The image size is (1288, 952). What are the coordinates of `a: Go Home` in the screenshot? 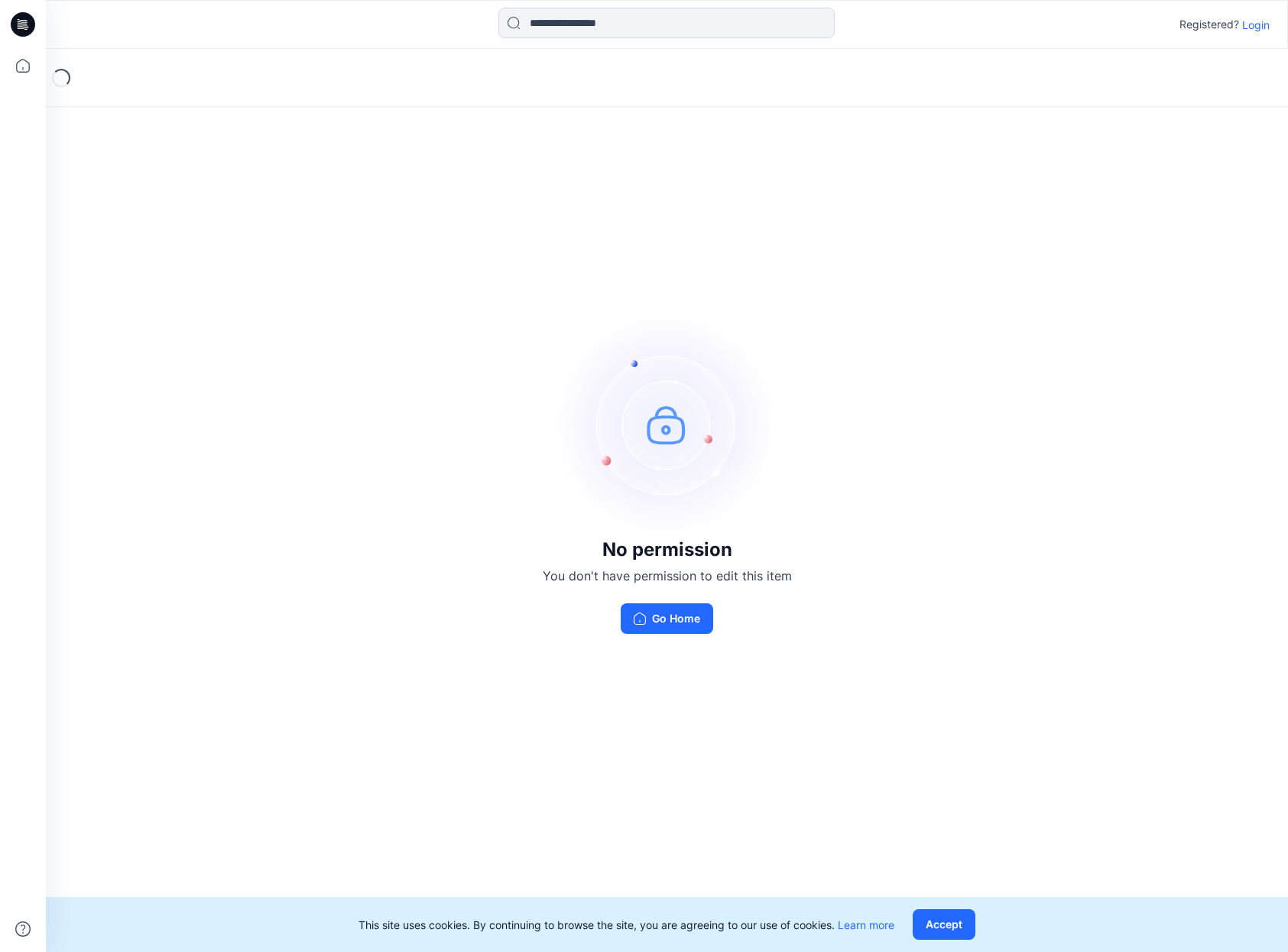 It's located at (667, 618).